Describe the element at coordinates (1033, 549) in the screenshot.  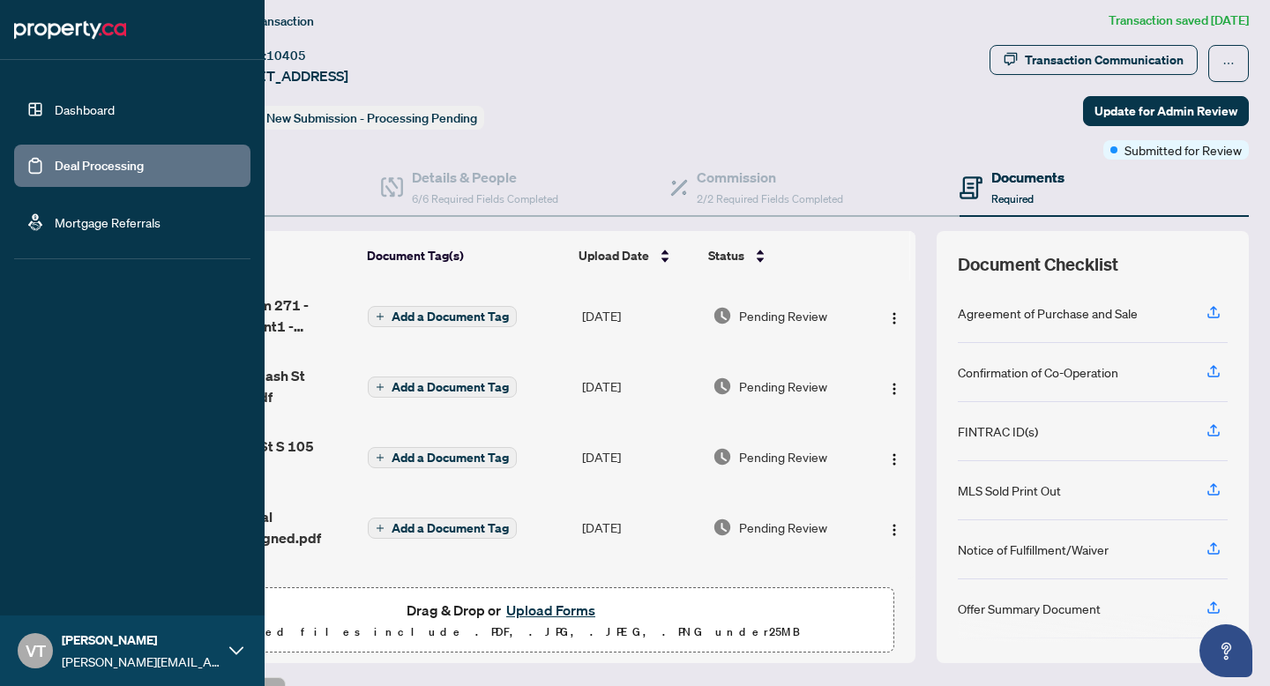
I see `div: Notice of Fulfillment/Waiver` at that location.